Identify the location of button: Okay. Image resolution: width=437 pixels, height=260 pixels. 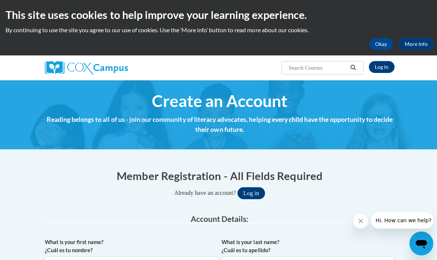
(379, 44).